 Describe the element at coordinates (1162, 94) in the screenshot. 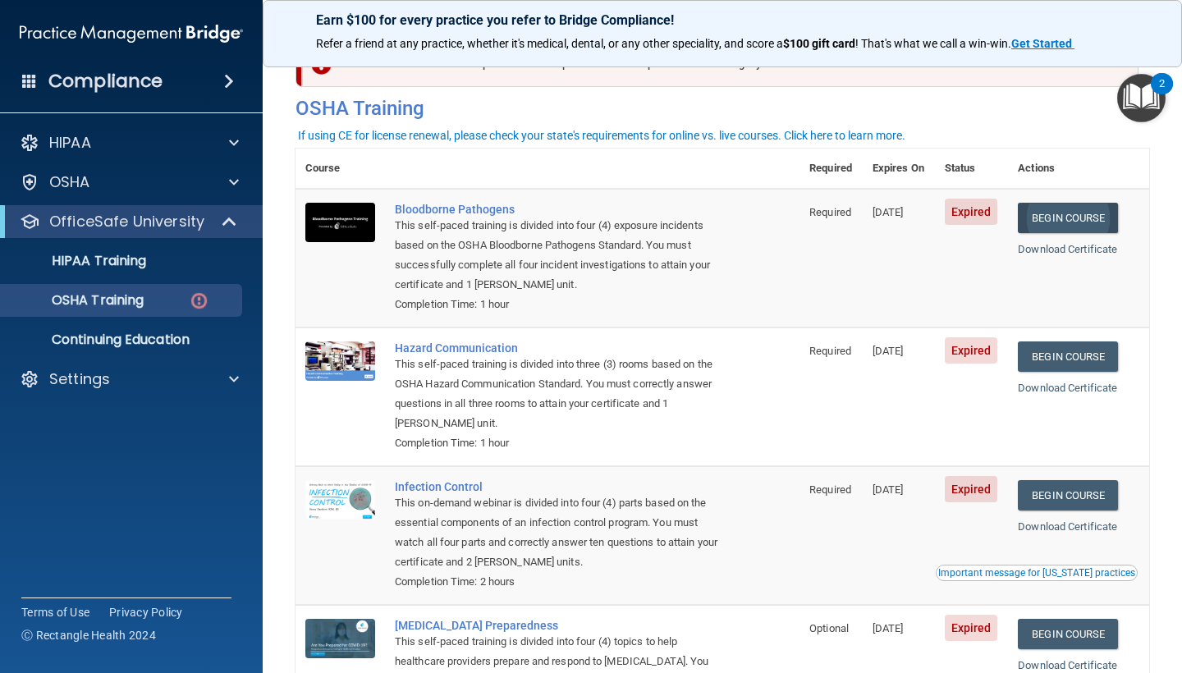

I see `div: 2` at that location.